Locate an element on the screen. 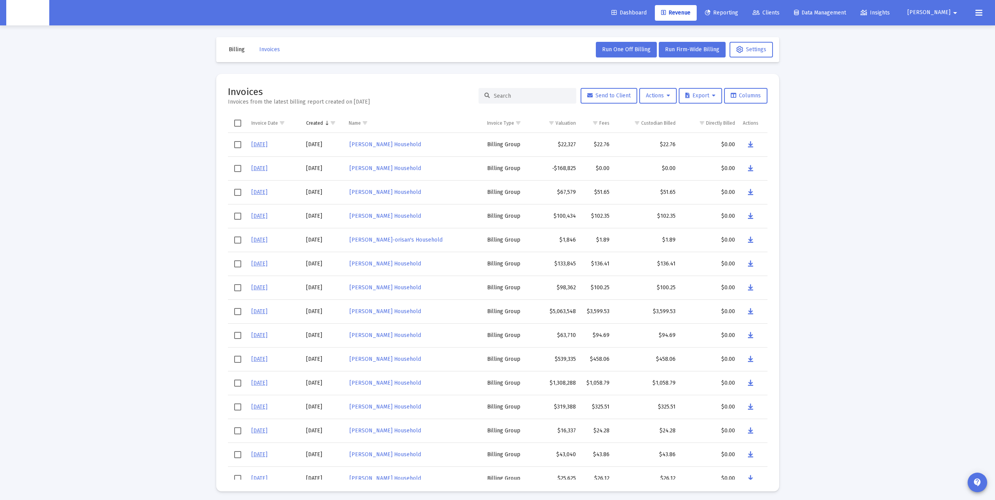 This screenshot has height=500, width=995. td: $67,579 is located at coordinates (556, 192).